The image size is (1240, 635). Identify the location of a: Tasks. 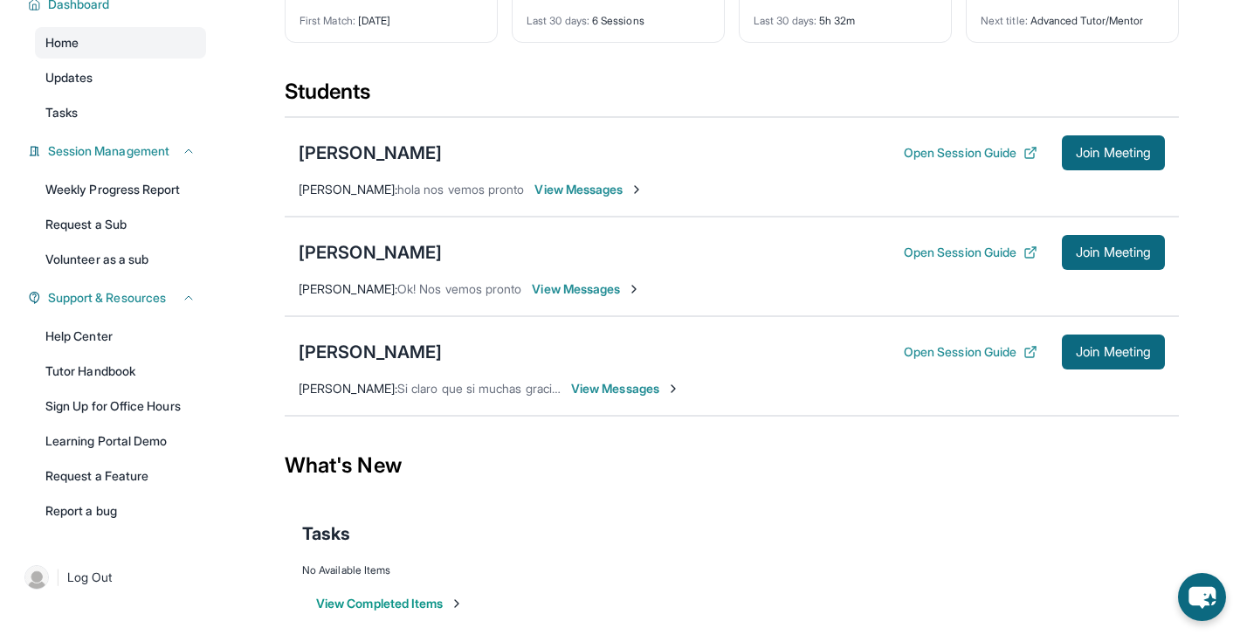
(120, 113).